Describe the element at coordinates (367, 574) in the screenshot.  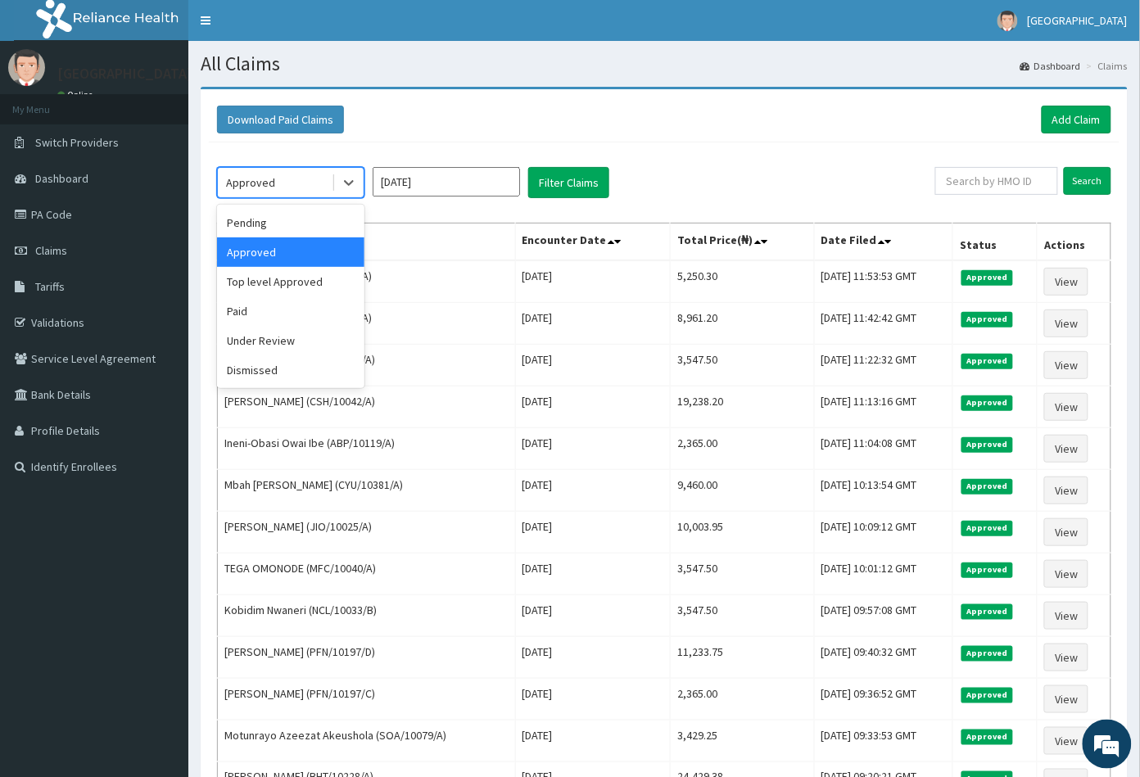
I see `td: TEGA OMONODE (MFC/10040/A)` at that location.